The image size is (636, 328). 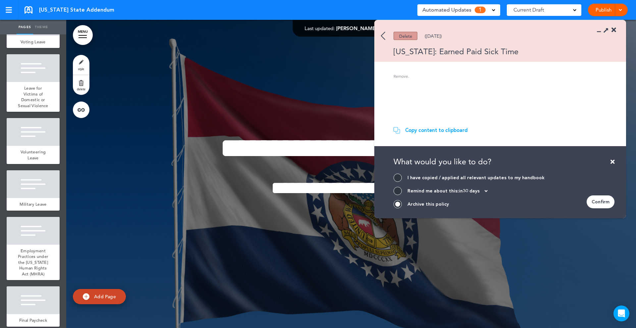 What do you see at coordinates (81, 65) in the screenshot?
I see `a: style` at bounding box center [81, 65].